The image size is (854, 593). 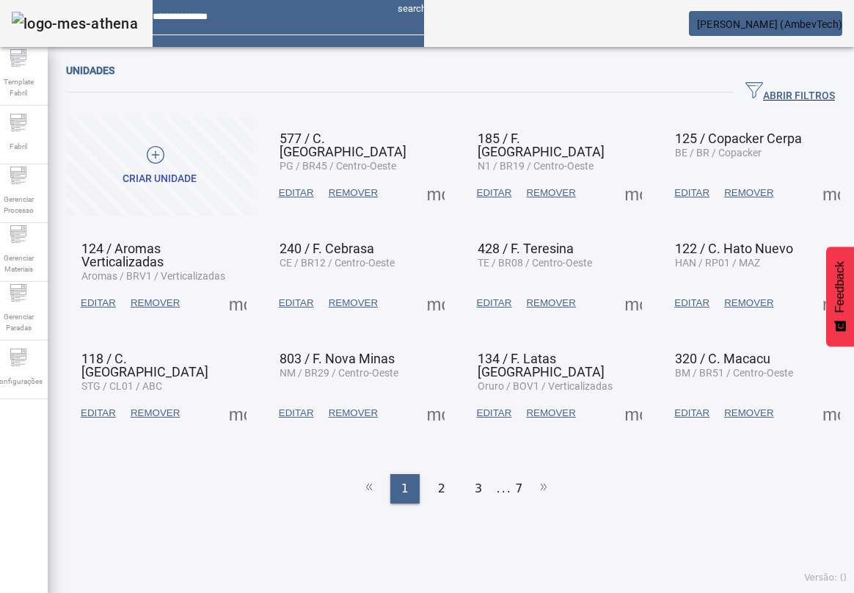 What do you see at coordinates (526, 248) in the screenshot?
I see `span: 428 / F. Teresina` at bounding box center [526, 248].